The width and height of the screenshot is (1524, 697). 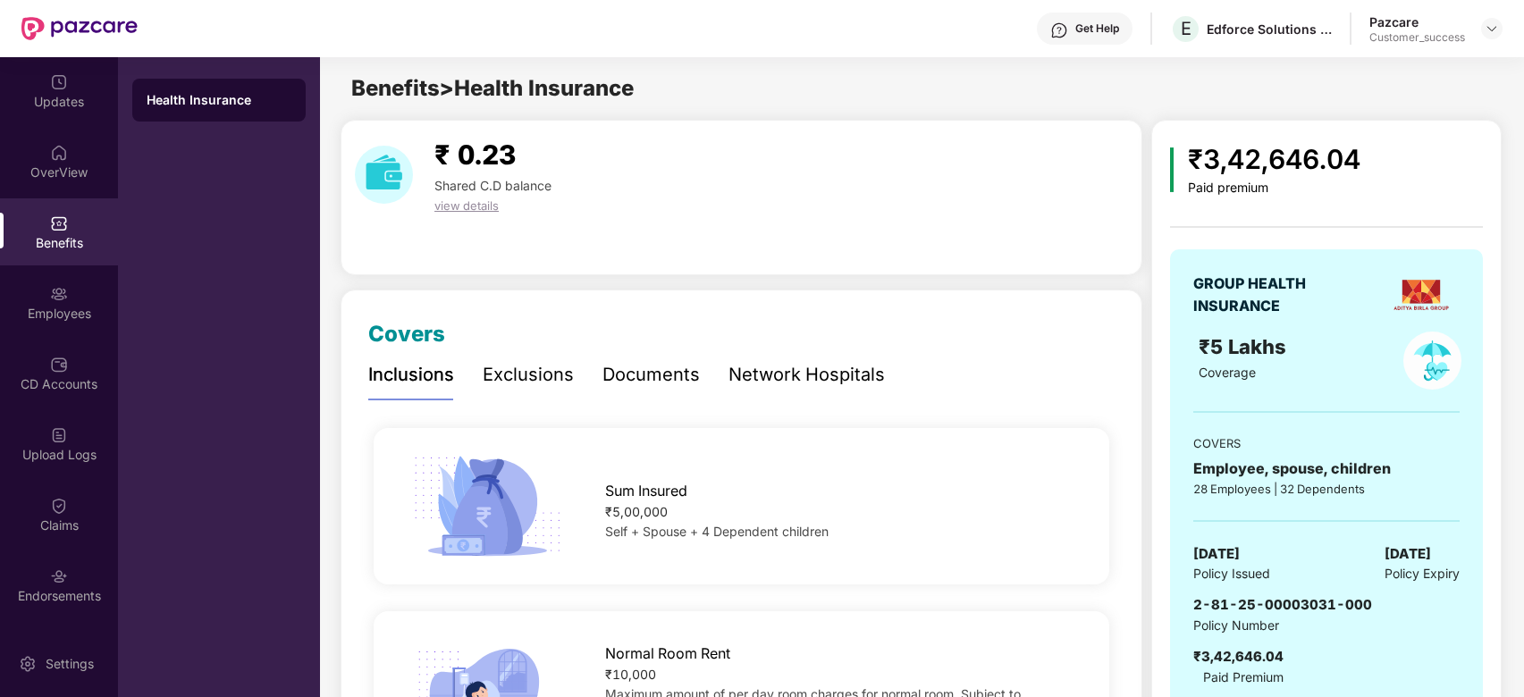 I want to click on span: Policy Expiry, so click(x=1422, y=574).